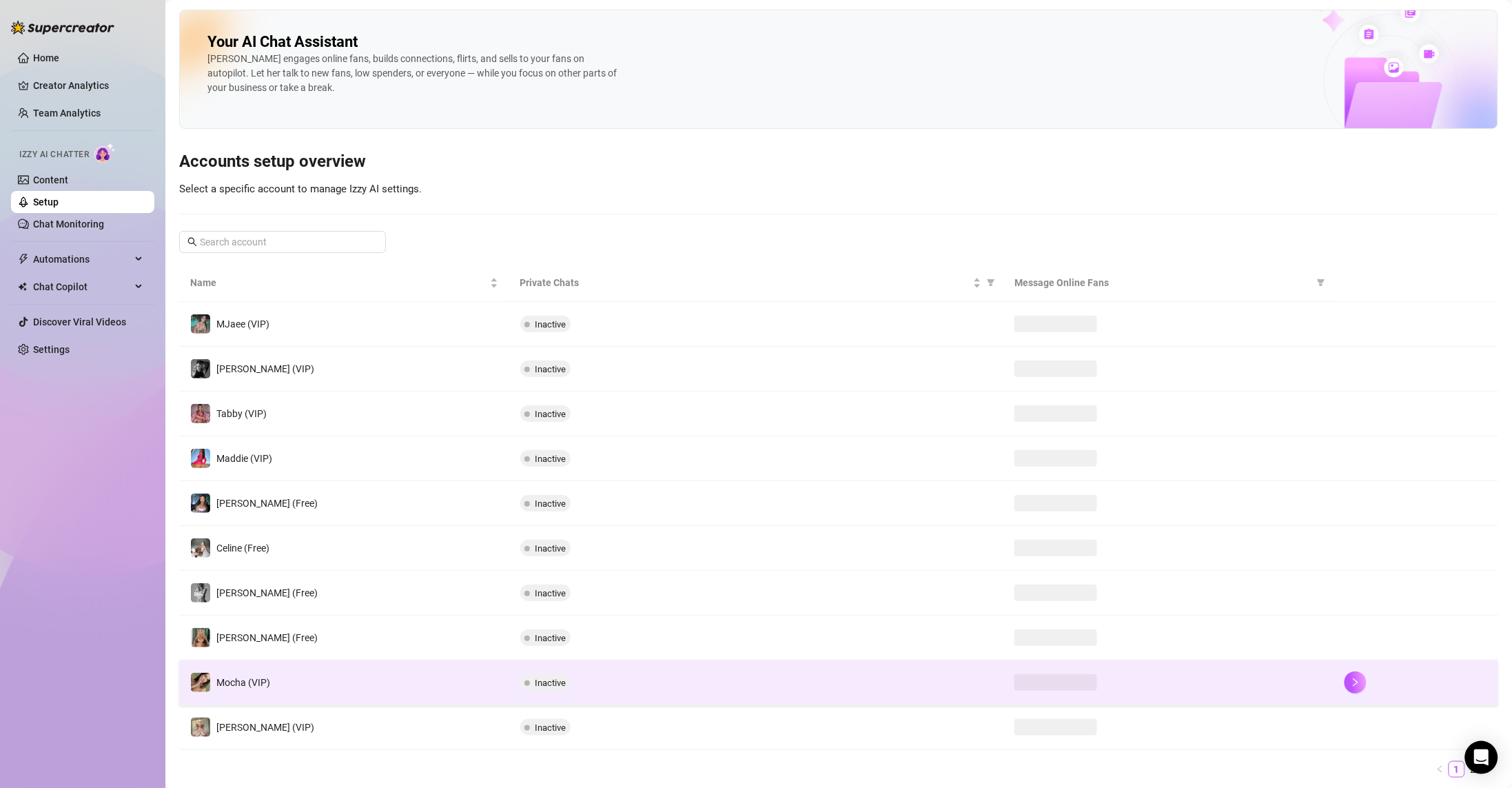 The width and height of the screenshot is (1512, 788). I want to click on div: Open Intercom Messenger, so click(1482, 758).